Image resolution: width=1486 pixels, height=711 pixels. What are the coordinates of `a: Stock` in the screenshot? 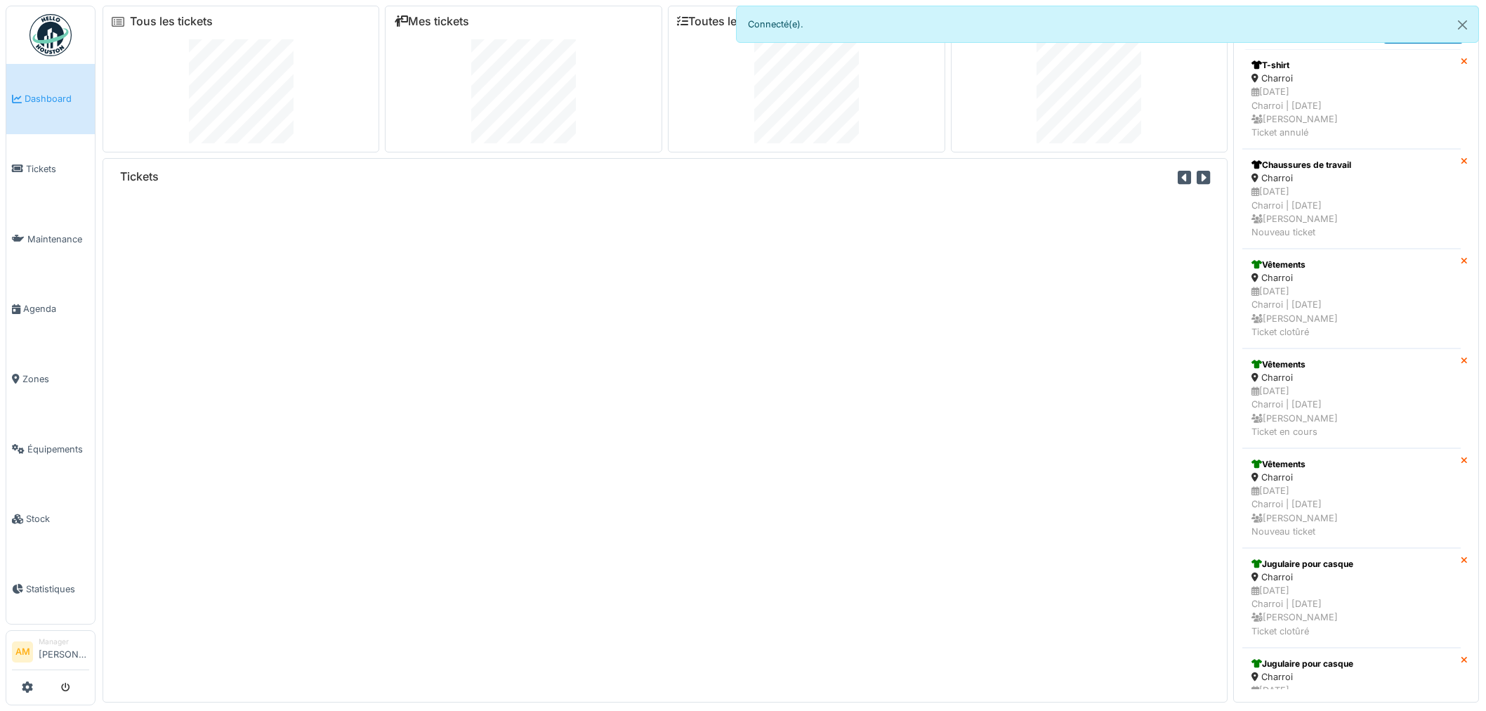 It's located at (51, 519).